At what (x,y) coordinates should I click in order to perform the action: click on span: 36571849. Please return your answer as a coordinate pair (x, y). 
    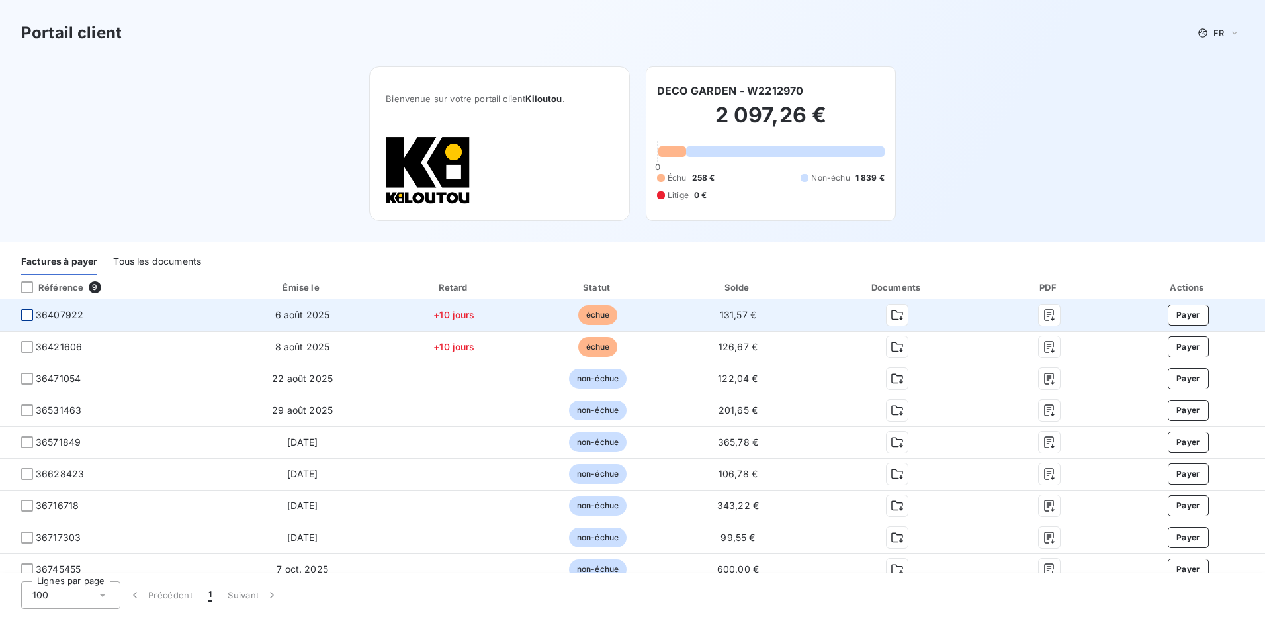
    Looking at the image, I should click on (58, 442).